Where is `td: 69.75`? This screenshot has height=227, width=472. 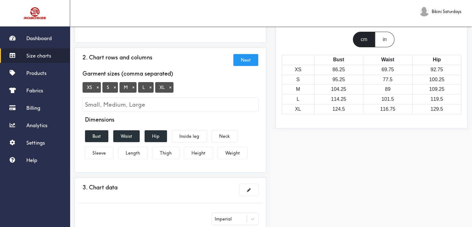
td: 69.75 is located at coordinates (388, 70).